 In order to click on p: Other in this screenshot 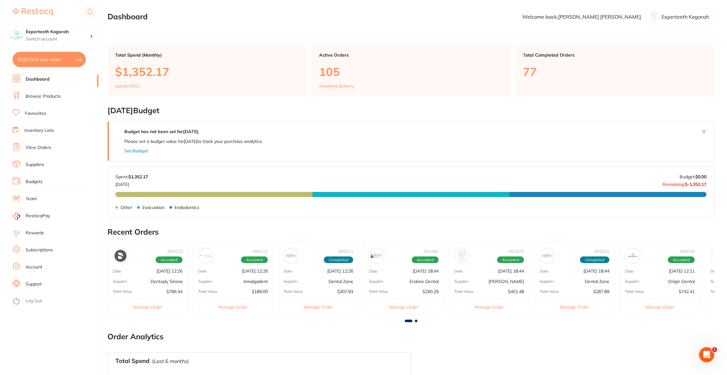, I will do `click(126, 207)`.